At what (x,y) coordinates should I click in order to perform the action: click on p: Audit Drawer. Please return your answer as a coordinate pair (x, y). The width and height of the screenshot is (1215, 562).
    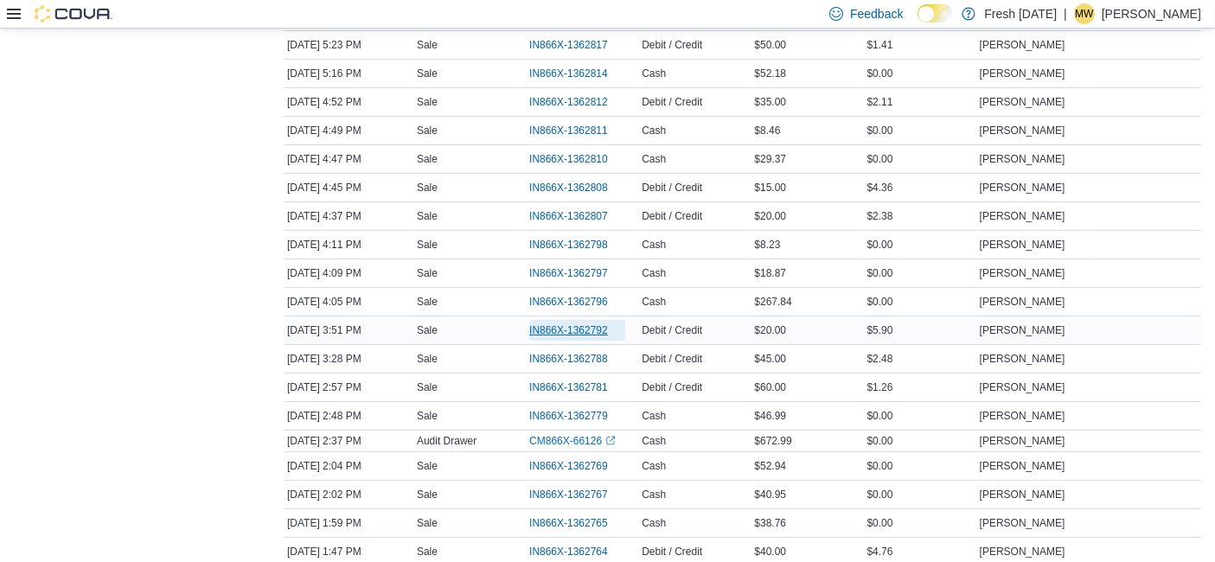
    Looking at the image, I should click on (446, 441).